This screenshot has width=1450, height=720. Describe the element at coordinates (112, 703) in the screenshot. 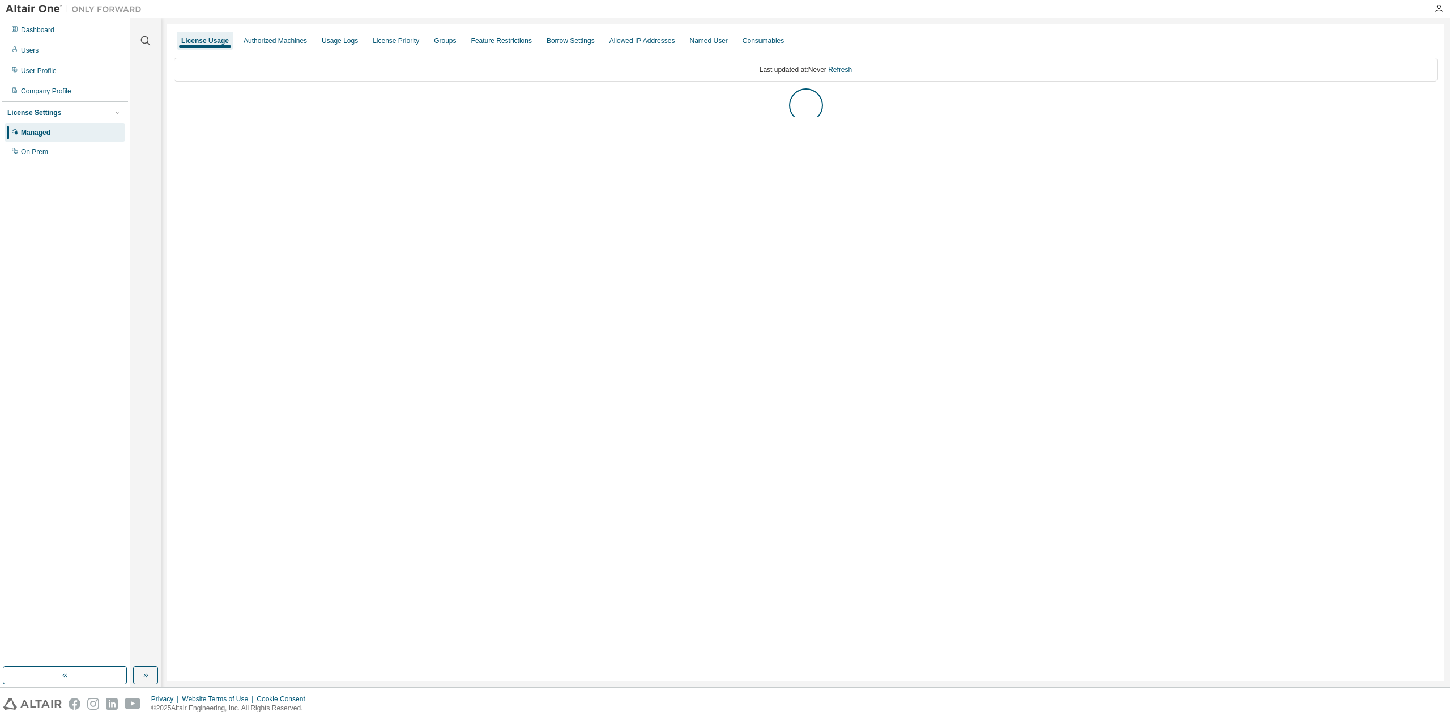

I see `img: linkedin.svg` at that location.